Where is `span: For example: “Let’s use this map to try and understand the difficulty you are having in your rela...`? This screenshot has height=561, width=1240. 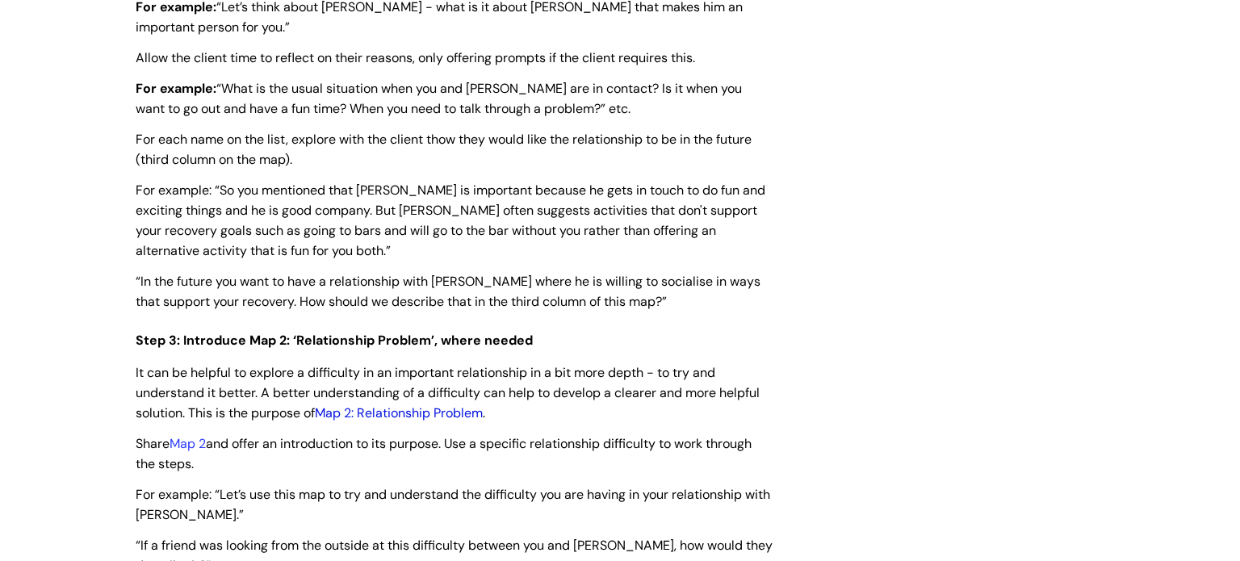 span: For example: “Let’s use this map to try and understand the difficulty you are having in your rela... is located at coordinates (453, 505).